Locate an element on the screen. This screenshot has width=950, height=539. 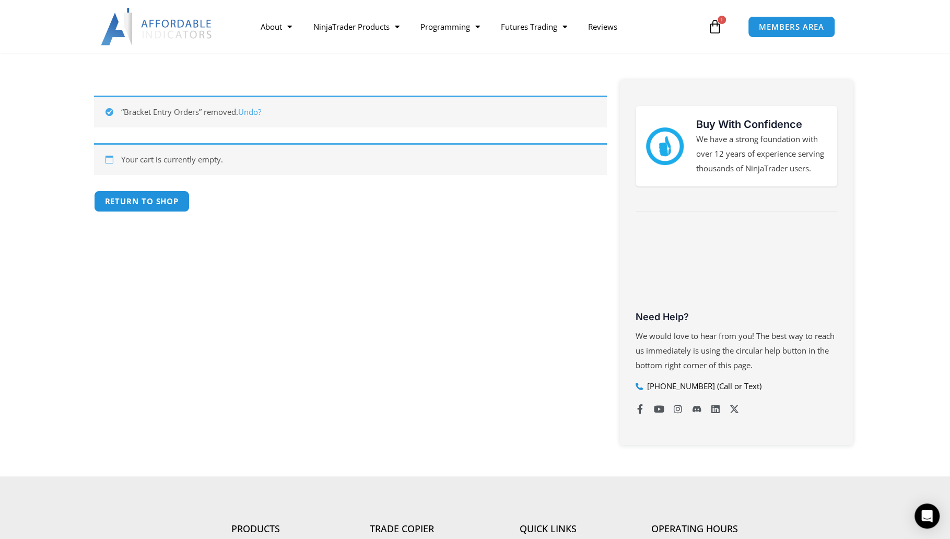
span: 1 is located at coordinates (722, 20).